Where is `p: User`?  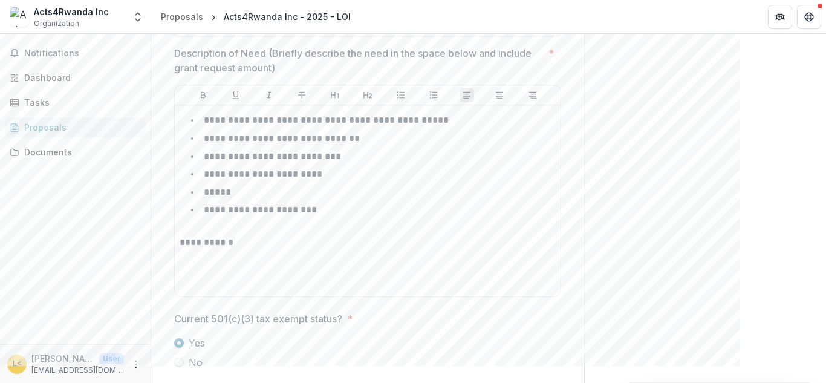 p: User is located at coordinates (111, 358).